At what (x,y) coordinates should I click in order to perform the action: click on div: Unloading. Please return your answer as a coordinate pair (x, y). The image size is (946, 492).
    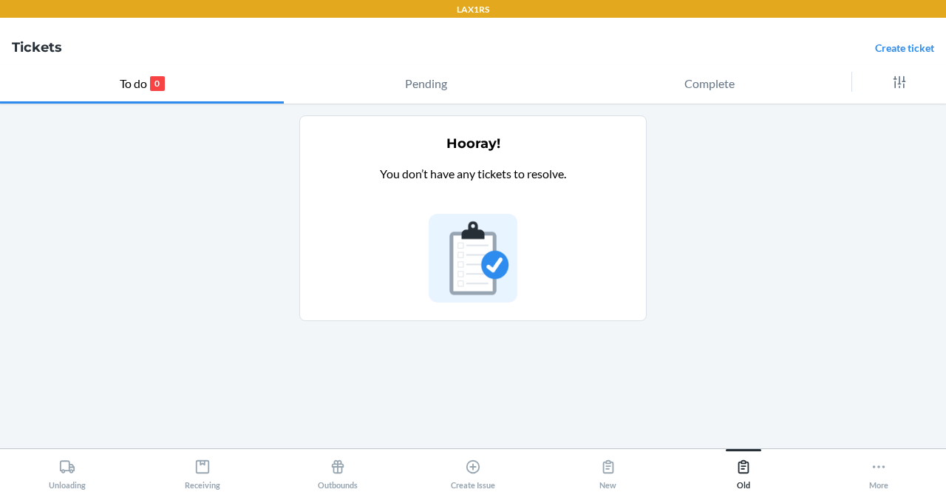
    Looking at the image, I should click on (67, 471).